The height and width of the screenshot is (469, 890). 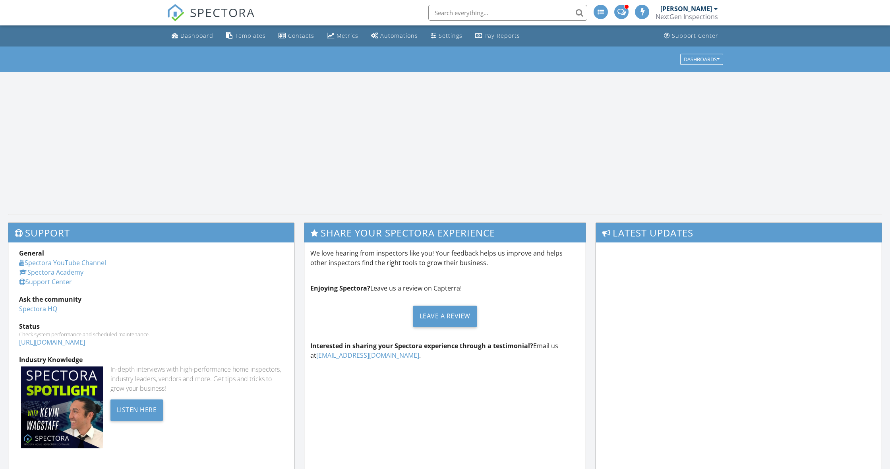 What do you see at coordinates (421, 346) in the screenshot?
I see `strong: Interested in sharing your Spectora experience through a testimonial?` at bounding box center [421, 346].